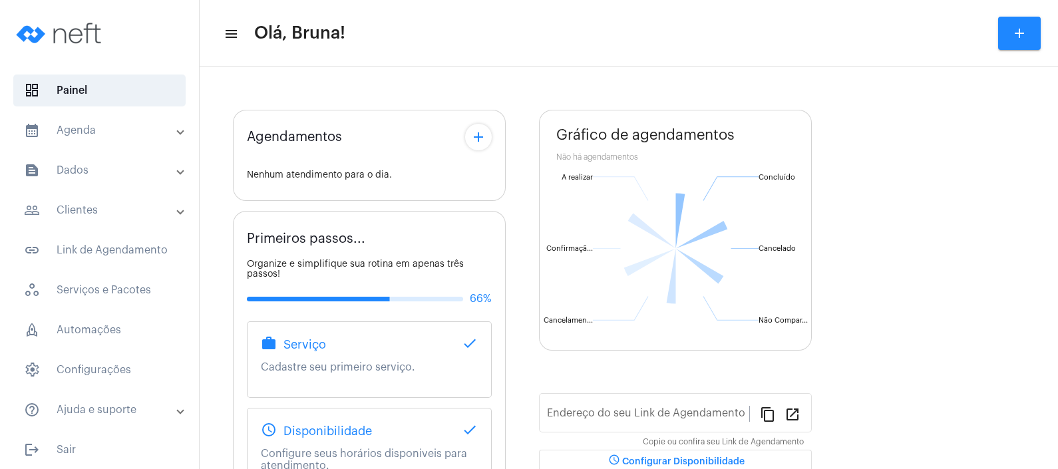 The image size is (1058, 469). Describe the element at coordinates (306, 239) in the screenshot. I see `span: Primeiros passos...` at that location.